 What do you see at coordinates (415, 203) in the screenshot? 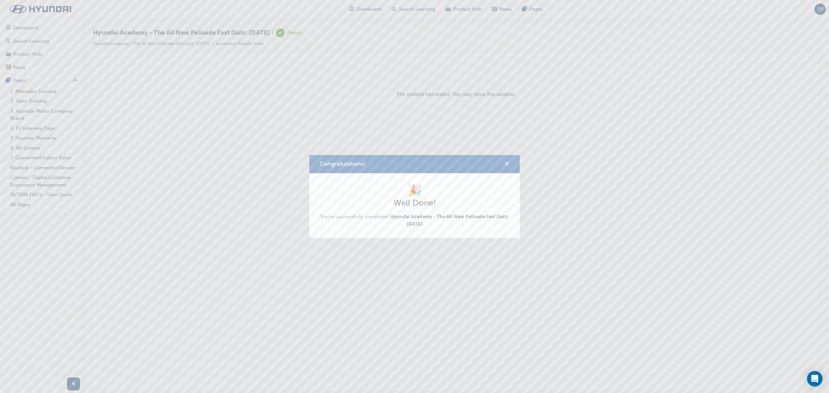
I see `h2: Well Done!` at bounding box center [415, 203].